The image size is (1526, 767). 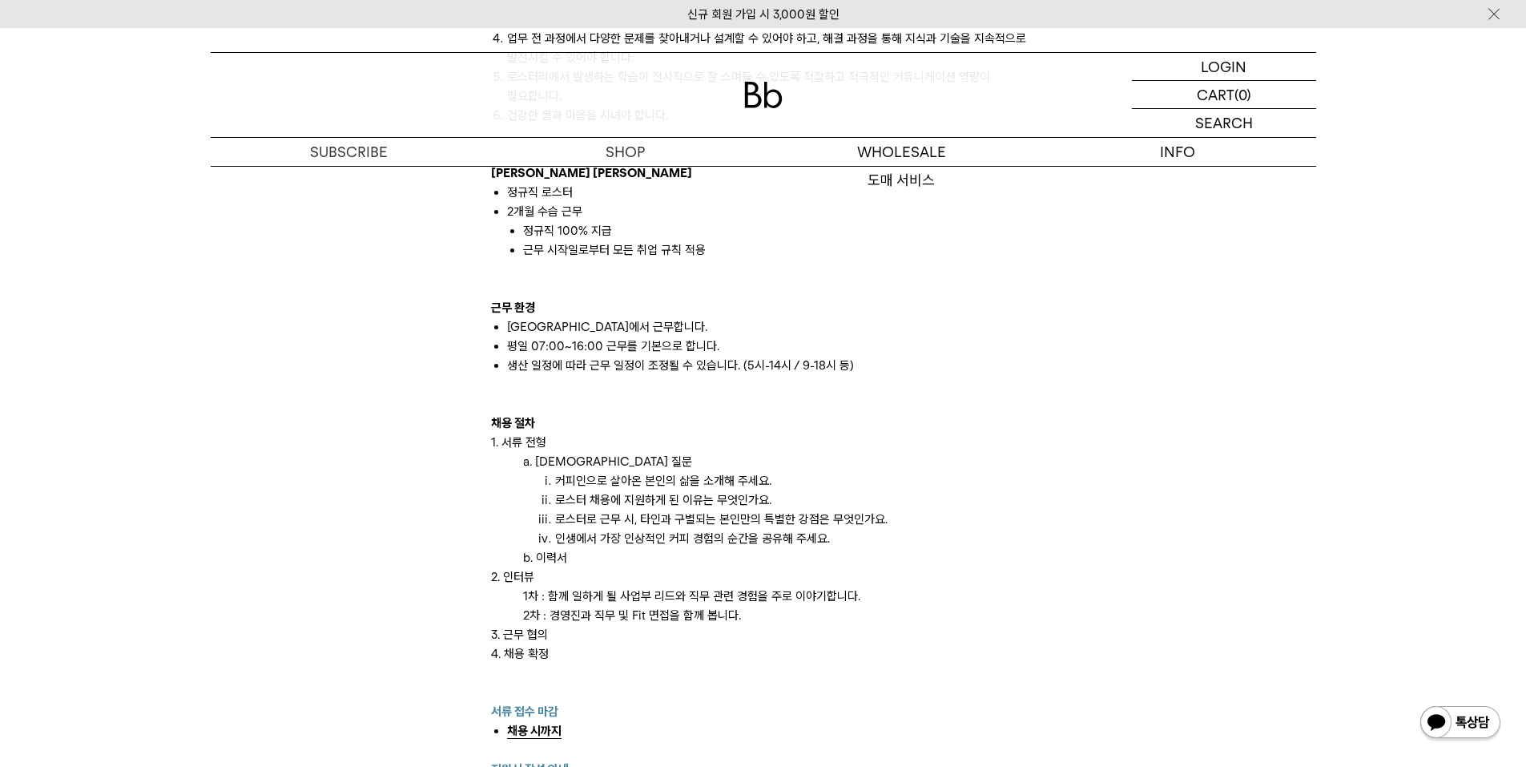 I want to click on li: 로스터로 근무 시, 타인과 구별되는 본인만의 특별한 강점은 무엇인가요., so click(x=795, y=519).